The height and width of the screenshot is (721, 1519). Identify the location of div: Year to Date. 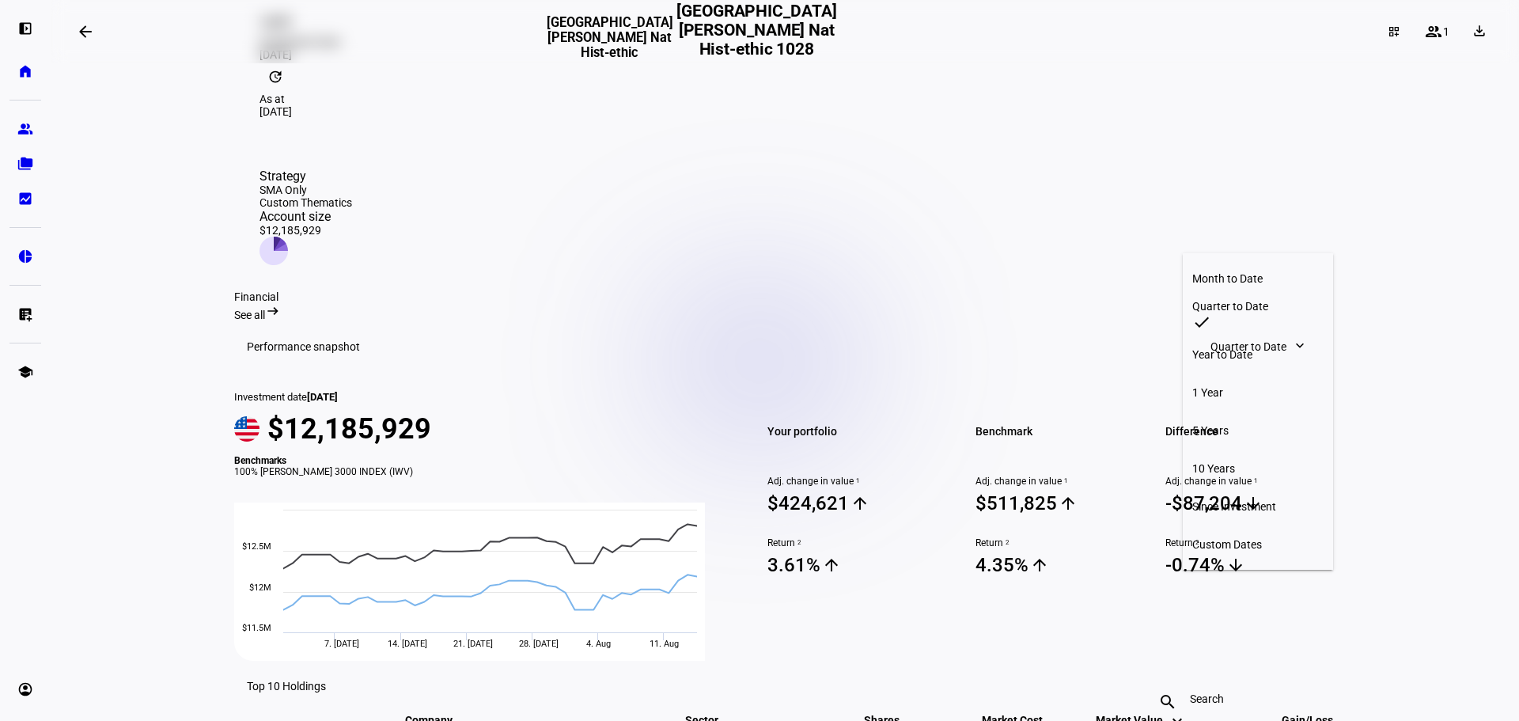
(1258, 354).